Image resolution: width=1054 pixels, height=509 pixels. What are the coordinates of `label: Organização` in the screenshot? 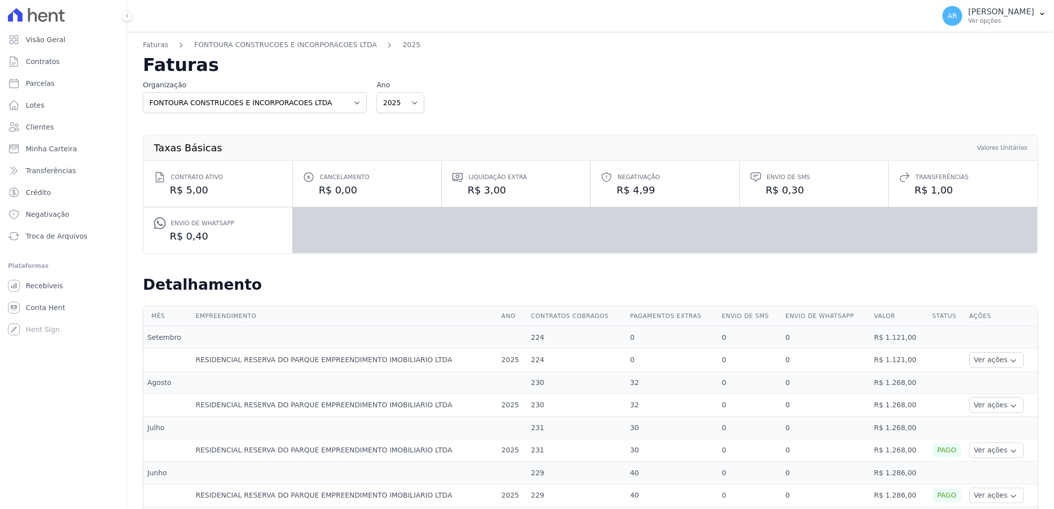 It's located at (255, 85).